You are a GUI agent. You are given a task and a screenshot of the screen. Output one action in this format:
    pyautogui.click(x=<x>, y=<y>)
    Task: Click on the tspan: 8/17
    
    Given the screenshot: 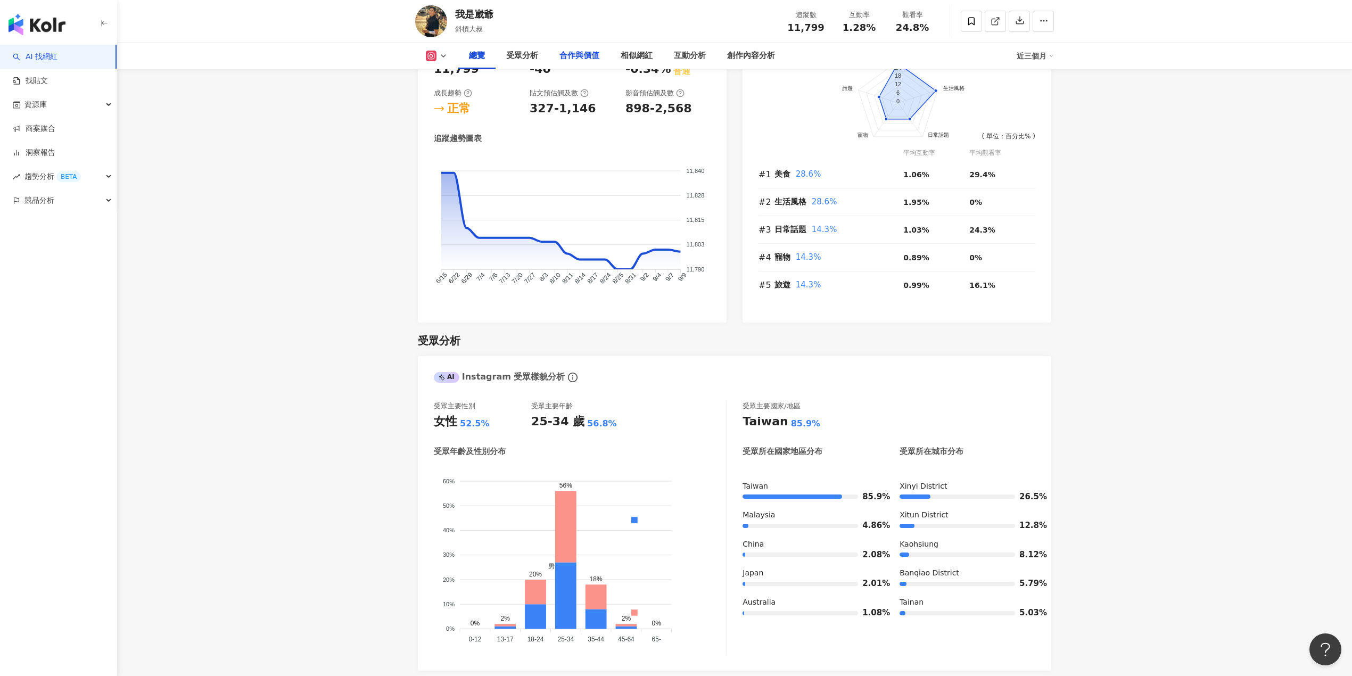 What is the action you would take?
    pyautogui.click(x=593, y=278)
    